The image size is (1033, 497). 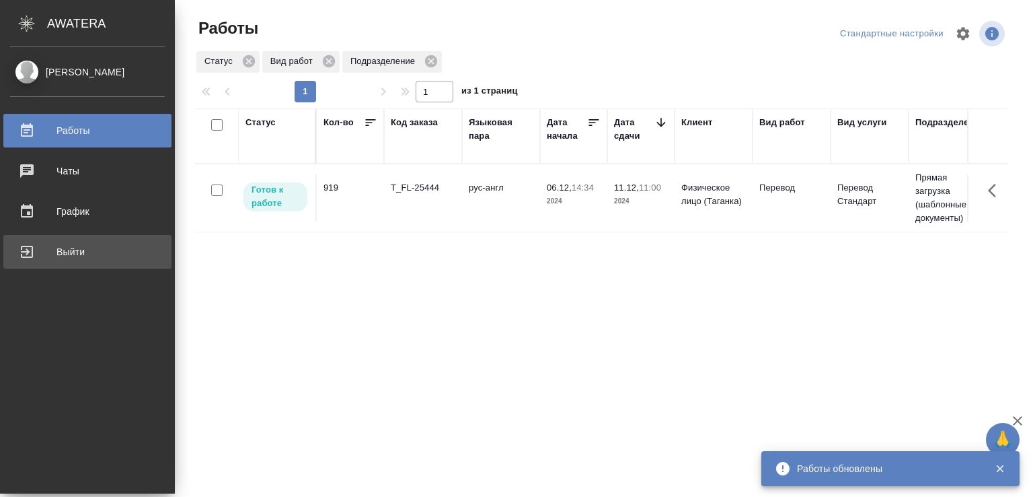 What do you see at coordinates (501, 198) in the screenshot?
I see `td: рус-англ` at bounding box center [501, 198].